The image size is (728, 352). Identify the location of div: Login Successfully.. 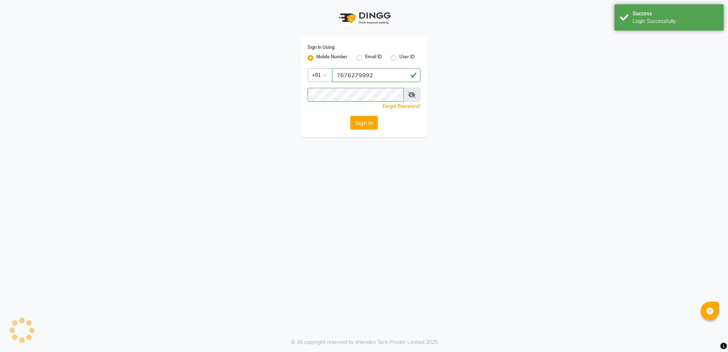
(675, 21).